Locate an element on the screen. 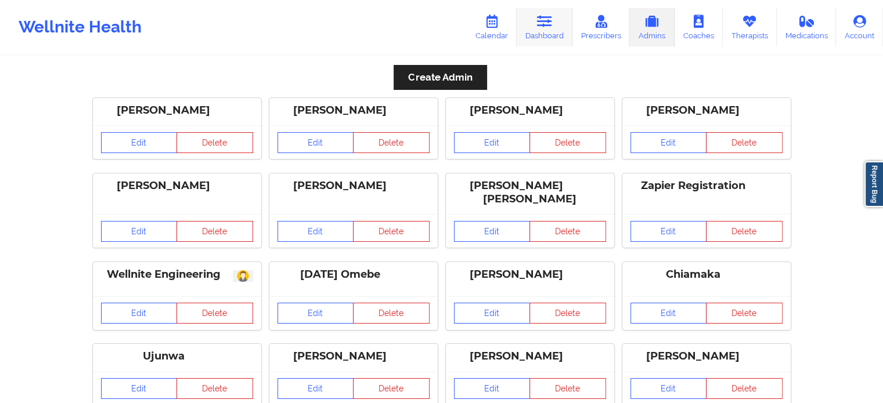  div: Chiamaka is located at coordinates (706, 275).